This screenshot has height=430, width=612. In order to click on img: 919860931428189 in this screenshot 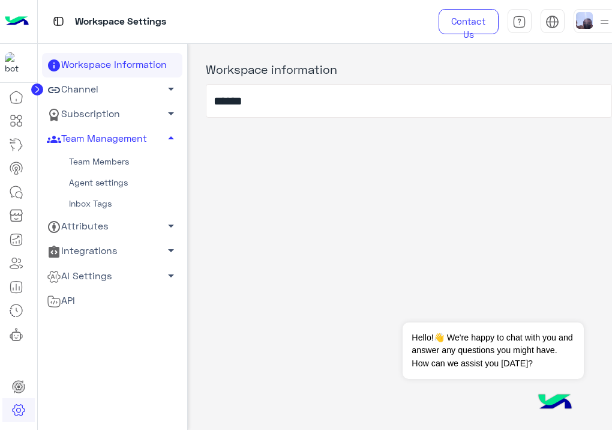, I will do `click(16, 63)`.